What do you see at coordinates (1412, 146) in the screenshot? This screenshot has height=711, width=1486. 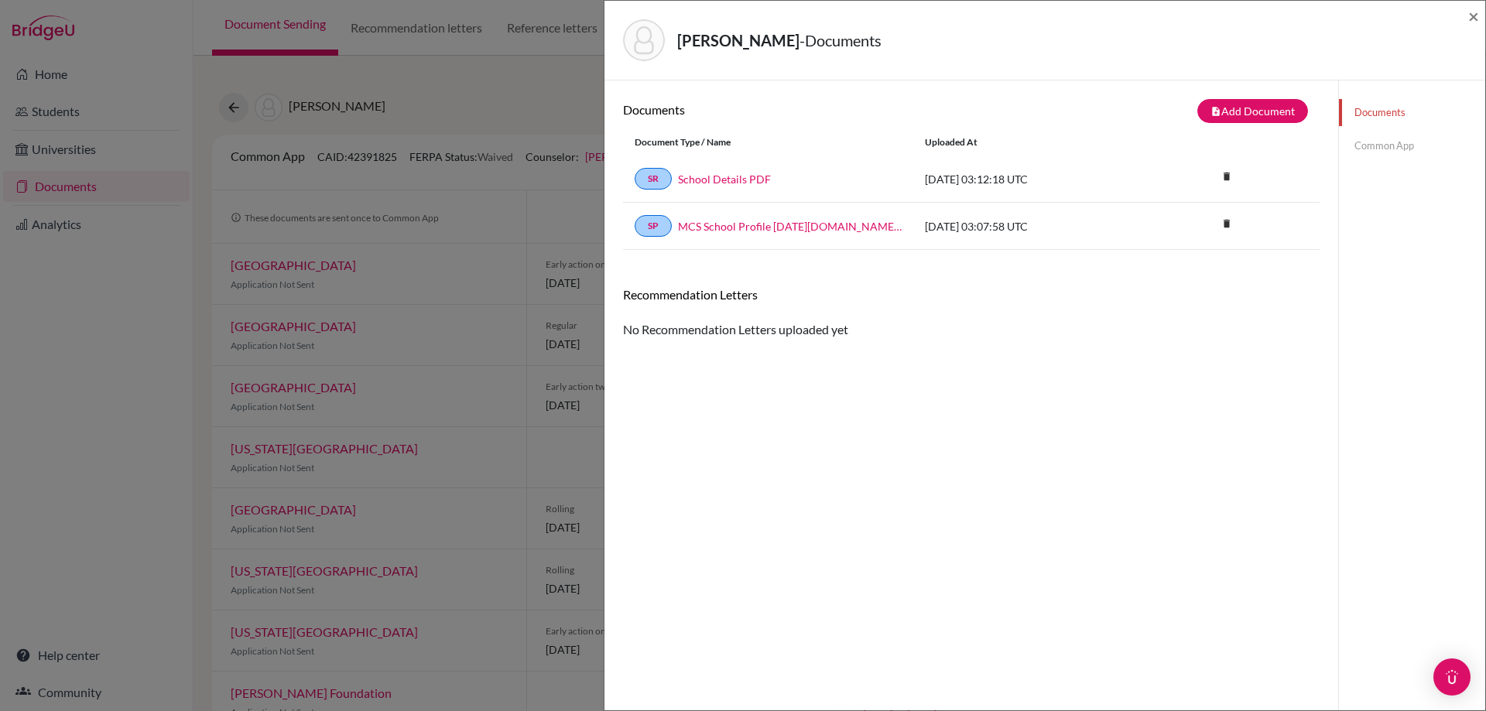 I see `a: Common App` at bounding box center [1412, 146].